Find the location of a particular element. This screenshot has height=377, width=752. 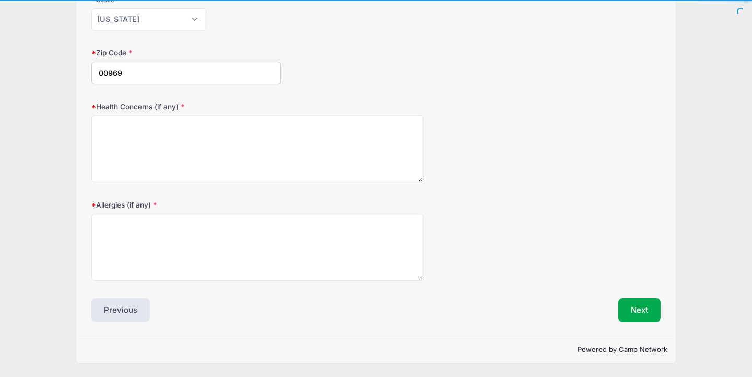

button: Previous is located at coordinates (121, 310).